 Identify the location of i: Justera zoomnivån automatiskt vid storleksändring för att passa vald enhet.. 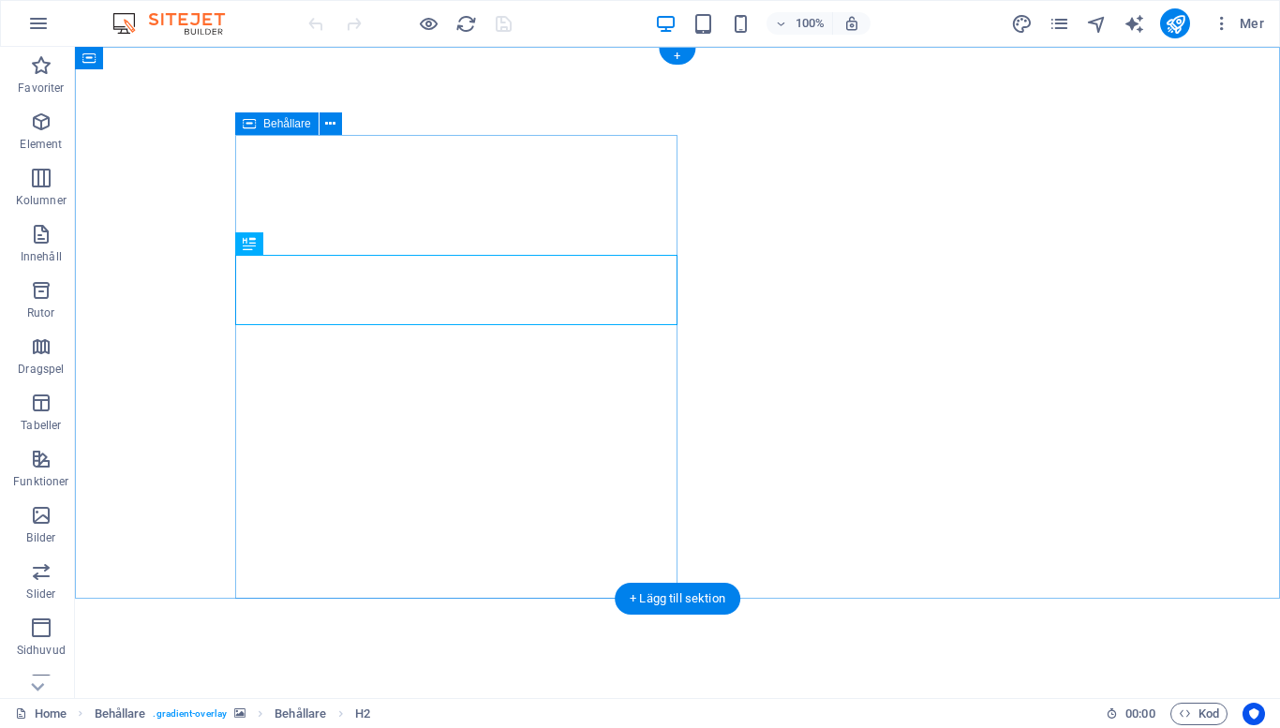
(852, 23).